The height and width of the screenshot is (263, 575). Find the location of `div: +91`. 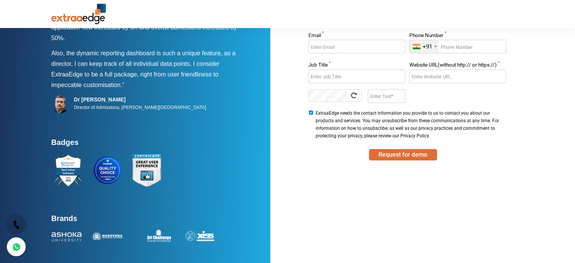

div: +91 is located at coordinates (427, 47).